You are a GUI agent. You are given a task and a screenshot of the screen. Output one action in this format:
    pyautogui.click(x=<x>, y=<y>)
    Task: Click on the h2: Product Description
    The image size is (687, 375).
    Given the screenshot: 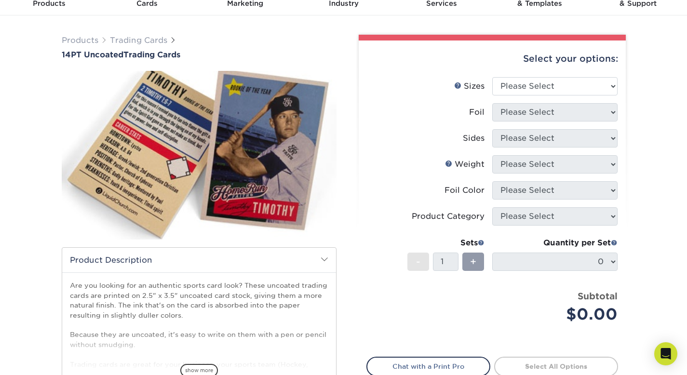 What is the action you would take?
    pyautogui.click(x=199, y=260)
    